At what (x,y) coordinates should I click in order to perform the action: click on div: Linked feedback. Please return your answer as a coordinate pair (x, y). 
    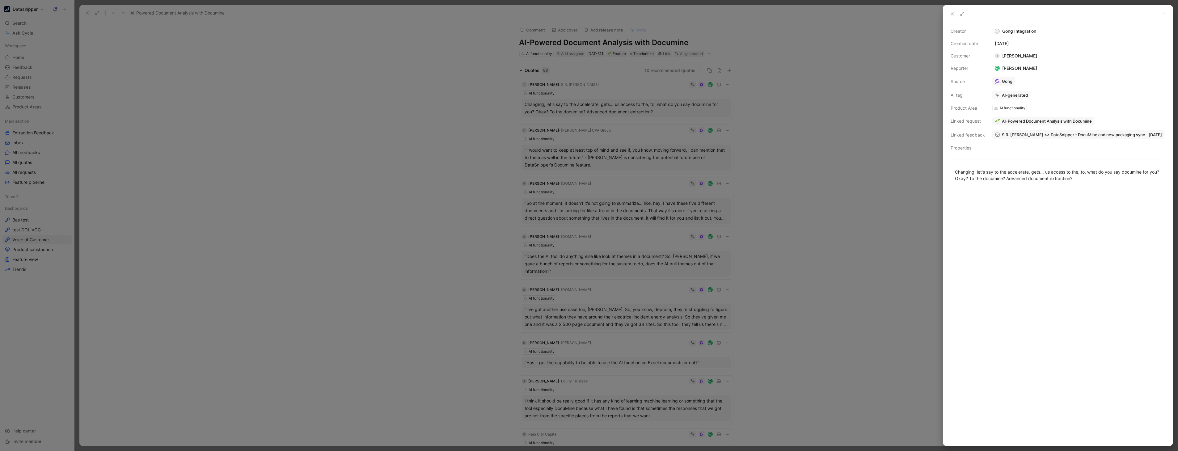
    Looking at the image, I should click on (967, 135).